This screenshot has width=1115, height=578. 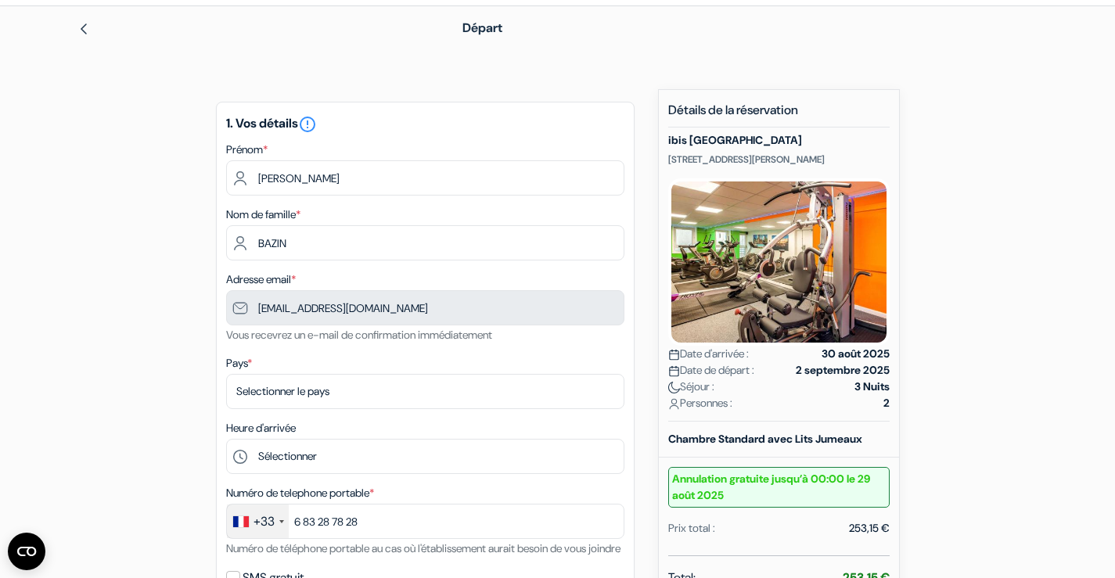 What do you see at coordinates (674, 387) in the screenshot?
I see `img: moon.svg` at bounding box center [674, 387].